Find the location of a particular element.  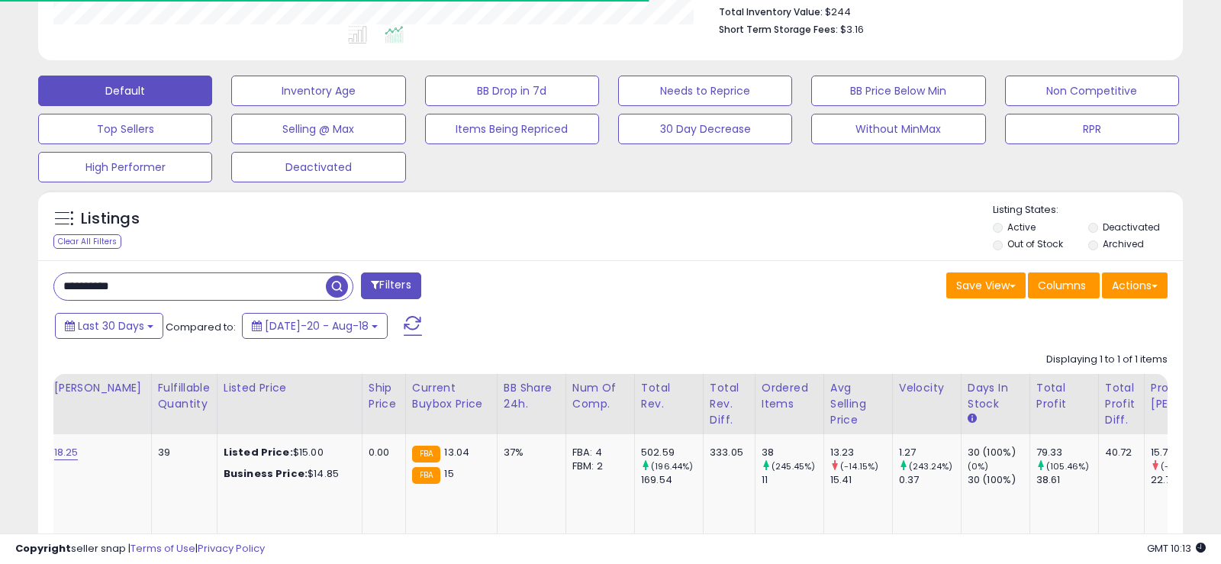

button: Actions is located at coordinates (1135, 285).